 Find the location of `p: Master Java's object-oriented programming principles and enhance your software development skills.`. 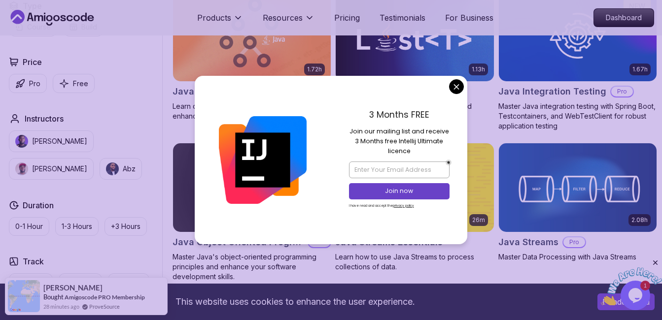

p: Master Java's object-oriented programming principles and enhance your software development skills. is located at coordinates (252, 267).